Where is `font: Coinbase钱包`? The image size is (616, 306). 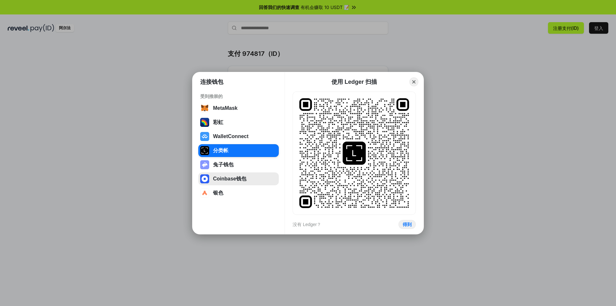 font: Coinbase钱包 is located at coordinates (230, 178).